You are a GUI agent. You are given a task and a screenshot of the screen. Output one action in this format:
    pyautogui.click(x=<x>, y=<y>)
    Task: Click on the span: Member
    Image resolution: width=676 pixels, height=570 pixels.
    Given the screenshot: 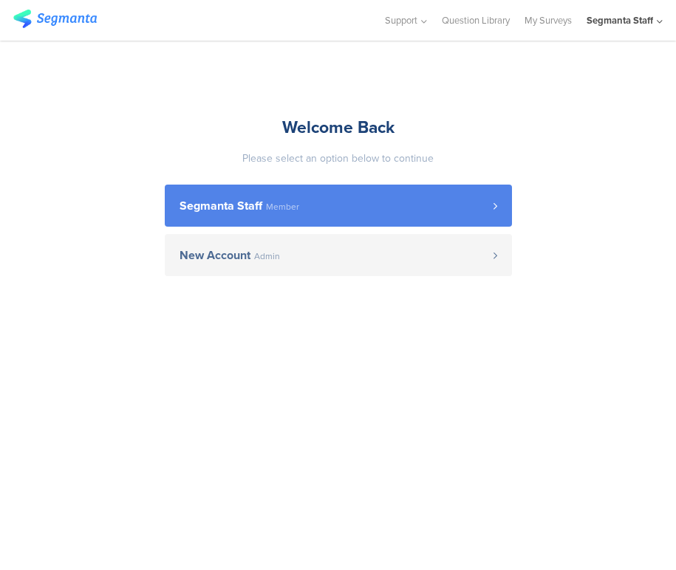 What is the action you would take?
    pyautogui.click(x=282, y=207)
    